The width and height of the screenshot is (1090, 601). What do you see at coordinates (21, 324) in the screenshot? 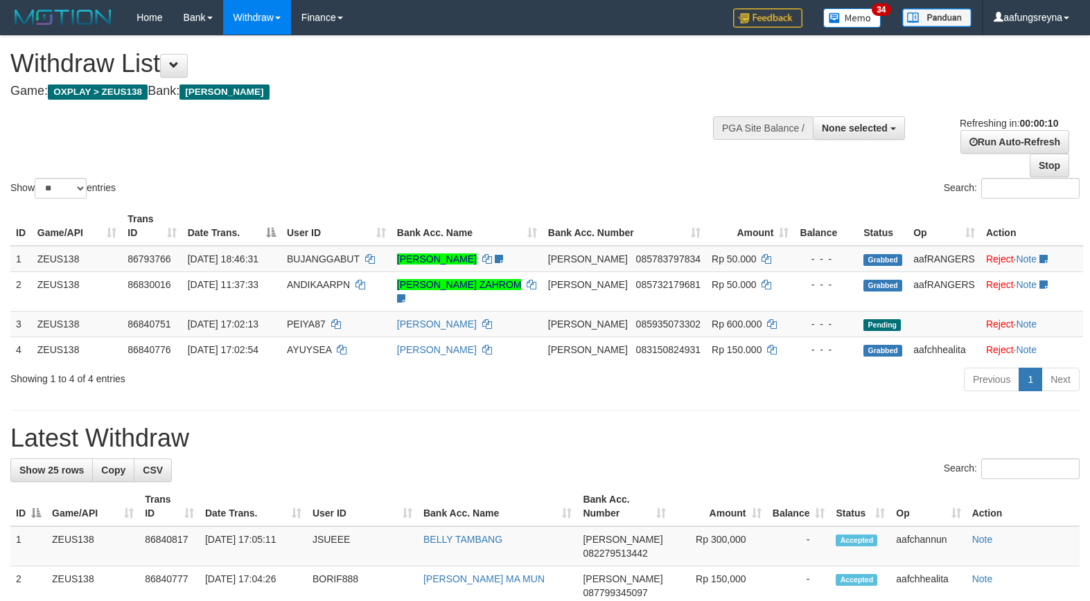
I see `td: 3` at bounding box center [21, 324].